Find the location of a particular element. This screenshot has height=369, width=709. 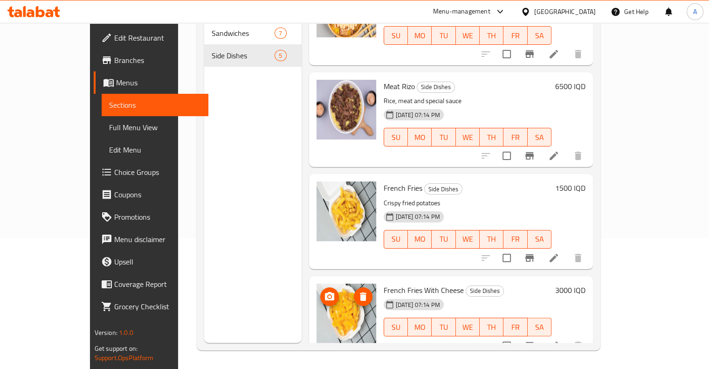

span: Full Menu View is located at coordinates (155, 127).